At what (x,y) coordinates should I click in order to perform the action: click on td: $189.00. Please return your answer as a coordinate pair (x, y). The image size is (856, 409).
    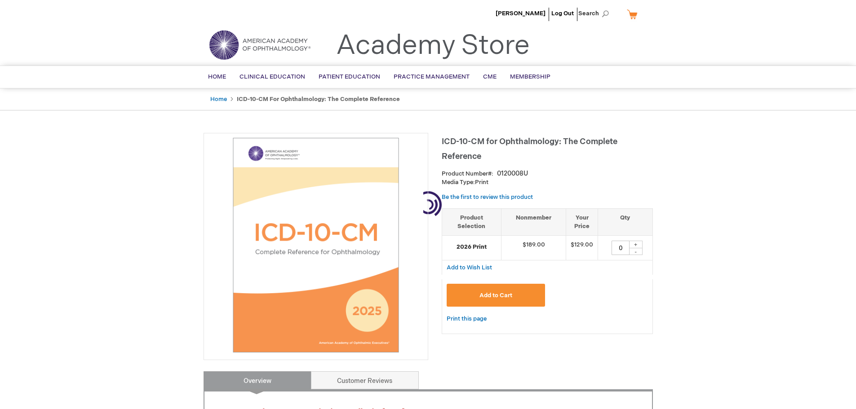
    Looking at the image, I should click on (534, 248).